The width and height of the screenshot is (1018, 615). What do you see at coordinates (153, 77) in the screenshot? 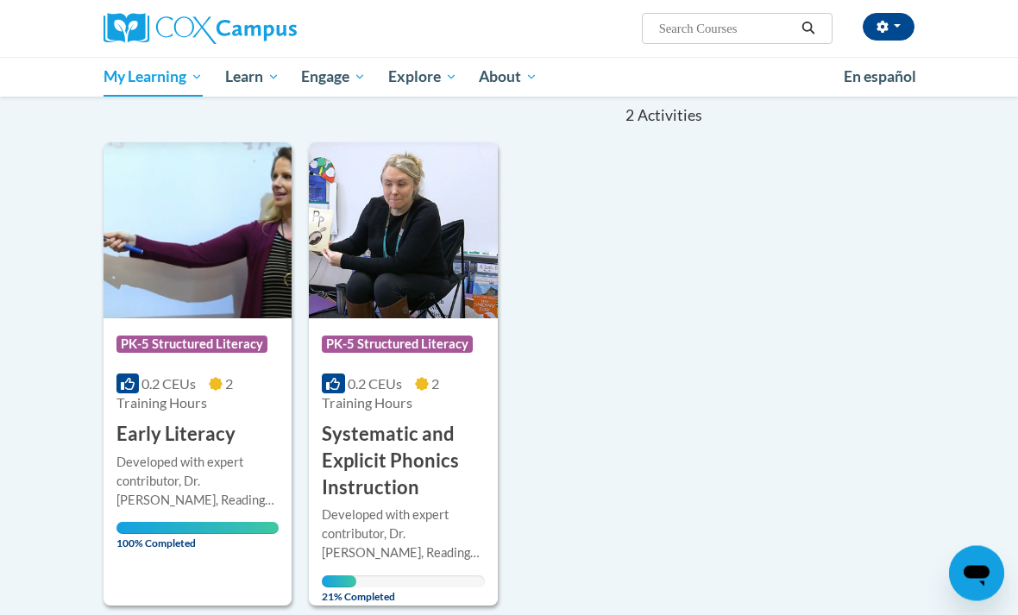
I see `span: My Learning` at bounding box center [153, 77].